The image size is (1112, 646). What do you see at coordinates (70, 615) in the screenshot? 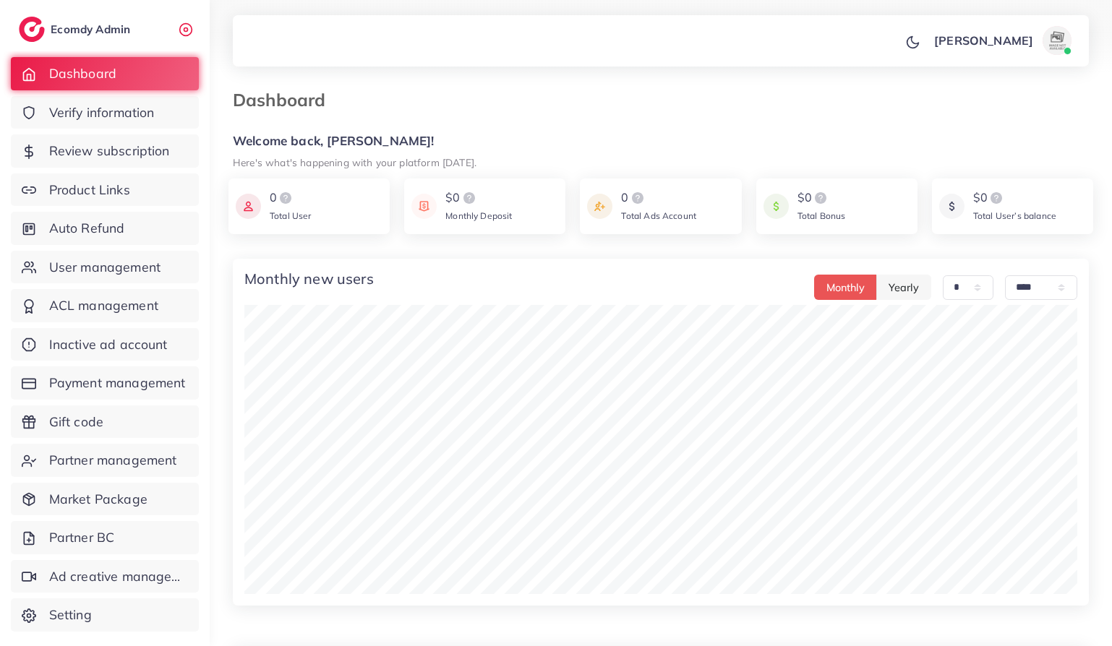
I see `span: Setting` at bounding box center [70, 615].